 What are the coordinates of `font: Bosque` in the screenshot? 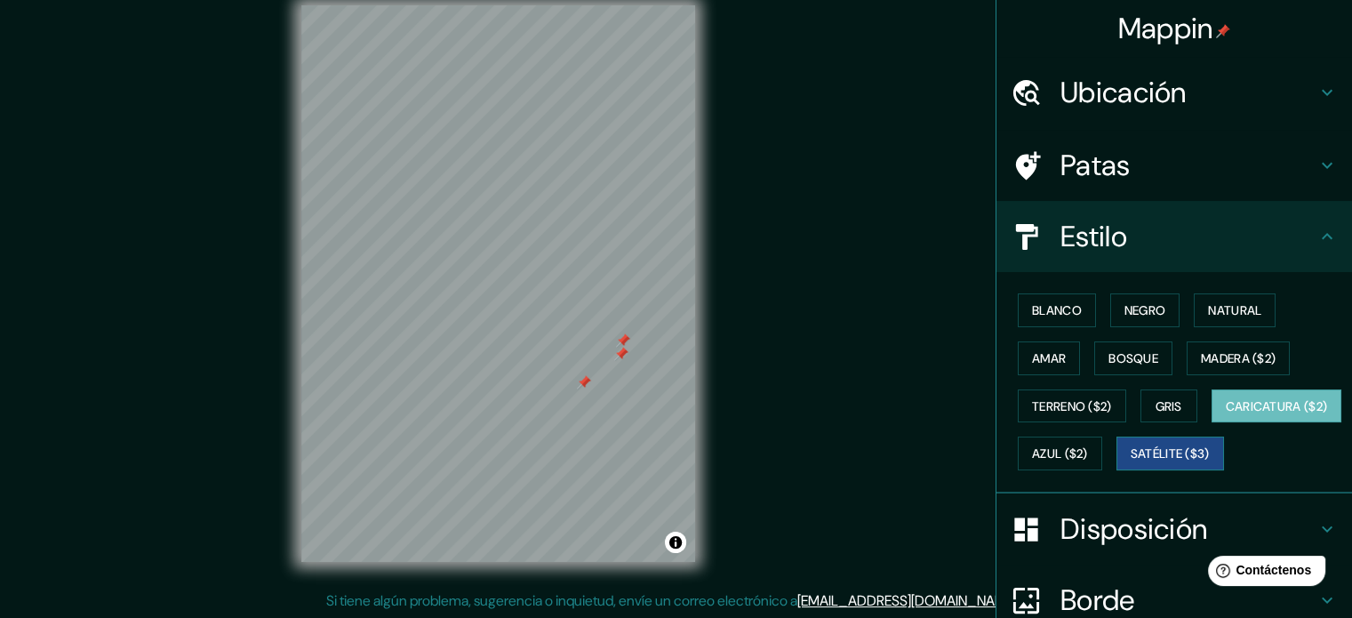 It's located at (1134, 358).